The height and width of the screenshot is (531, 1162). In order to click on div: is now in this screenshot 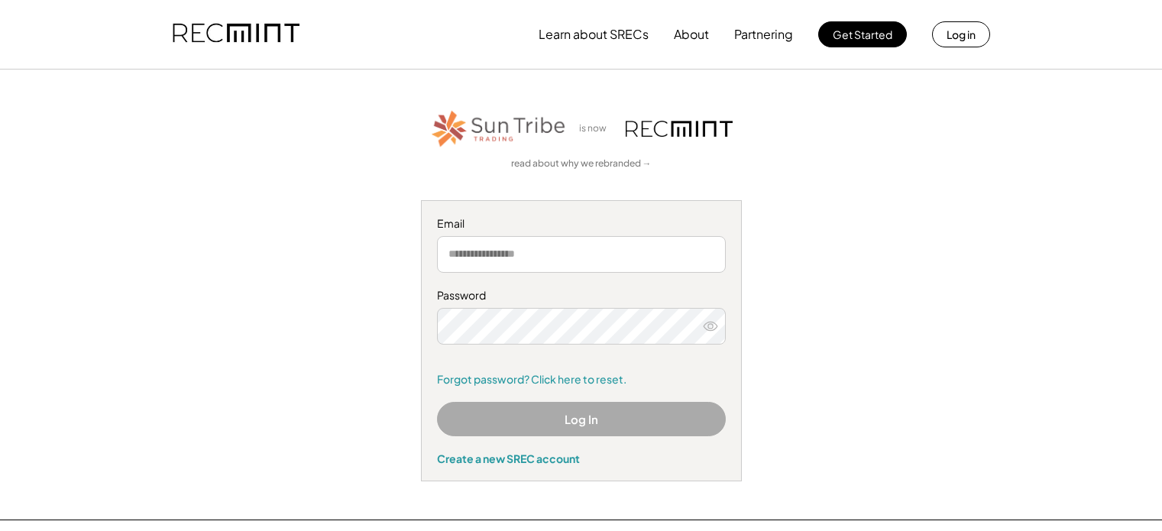, I will do `click(597, 128)`.